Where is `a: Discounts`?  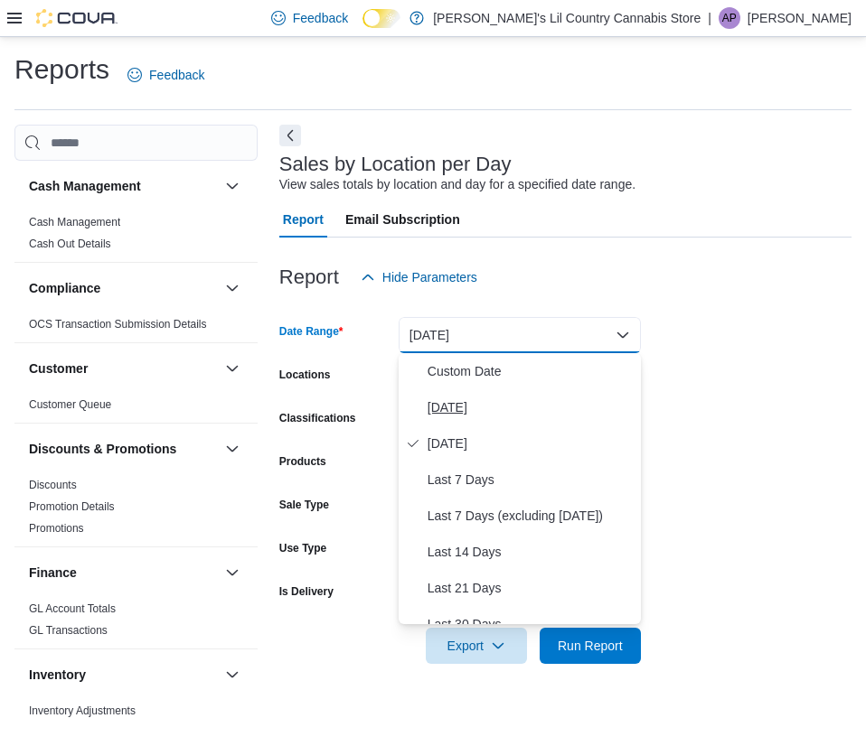
a: Discounts is located at coordinates (52, 485).